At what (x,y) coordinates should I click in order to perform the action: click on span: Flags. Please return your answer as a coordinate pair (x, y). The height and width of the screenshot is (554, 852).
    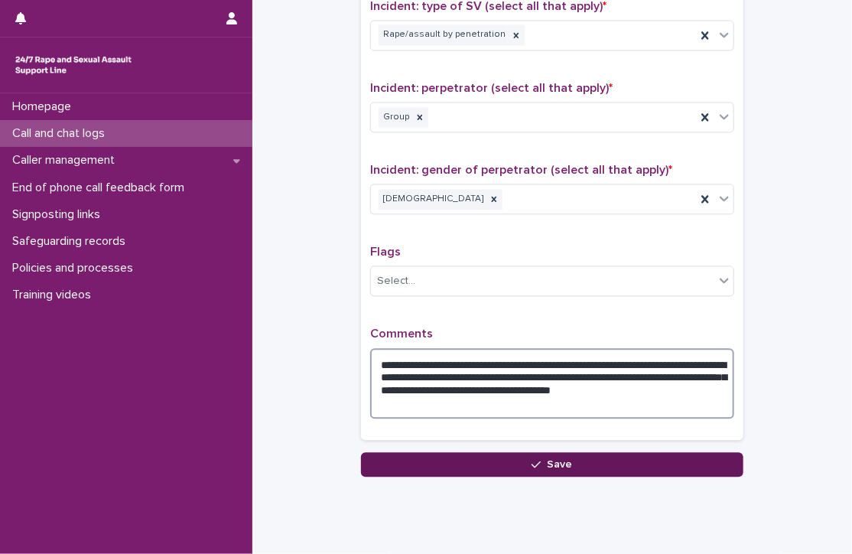
    Looking at the image, I should click on (386, 252).